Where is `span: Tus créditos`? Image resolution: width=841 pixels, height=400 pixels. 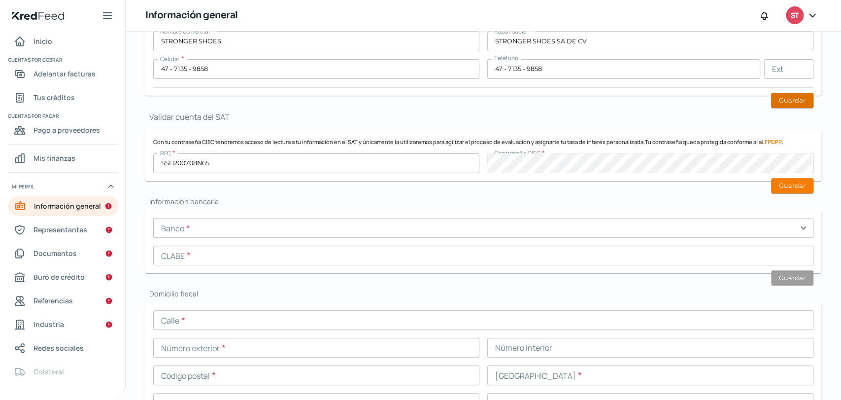
span: Tus créditos is located at coordinates (54, 97).